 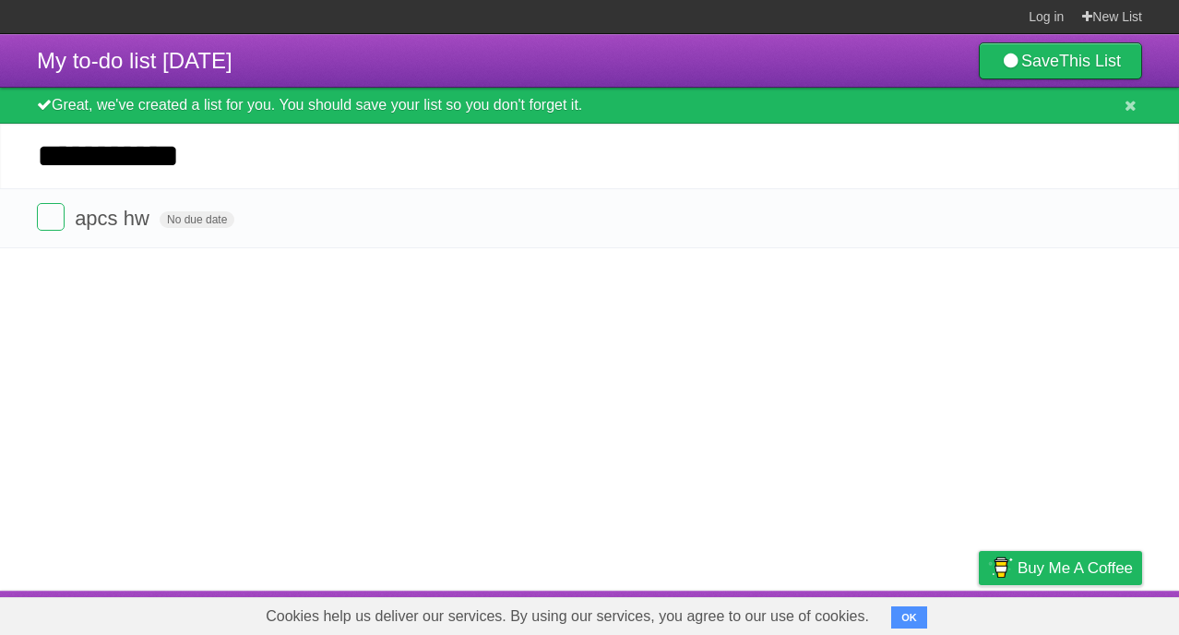 I want to click on a: Developers, so click(x=831, y=613).